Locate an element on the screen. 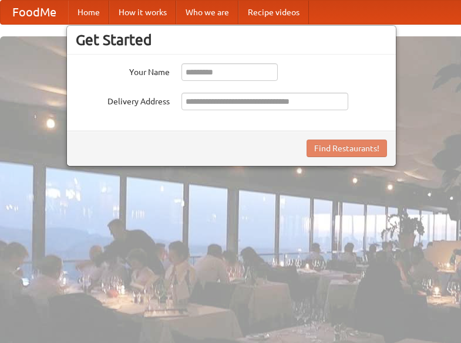  label: Your Name is located at coordinates (123, 70).